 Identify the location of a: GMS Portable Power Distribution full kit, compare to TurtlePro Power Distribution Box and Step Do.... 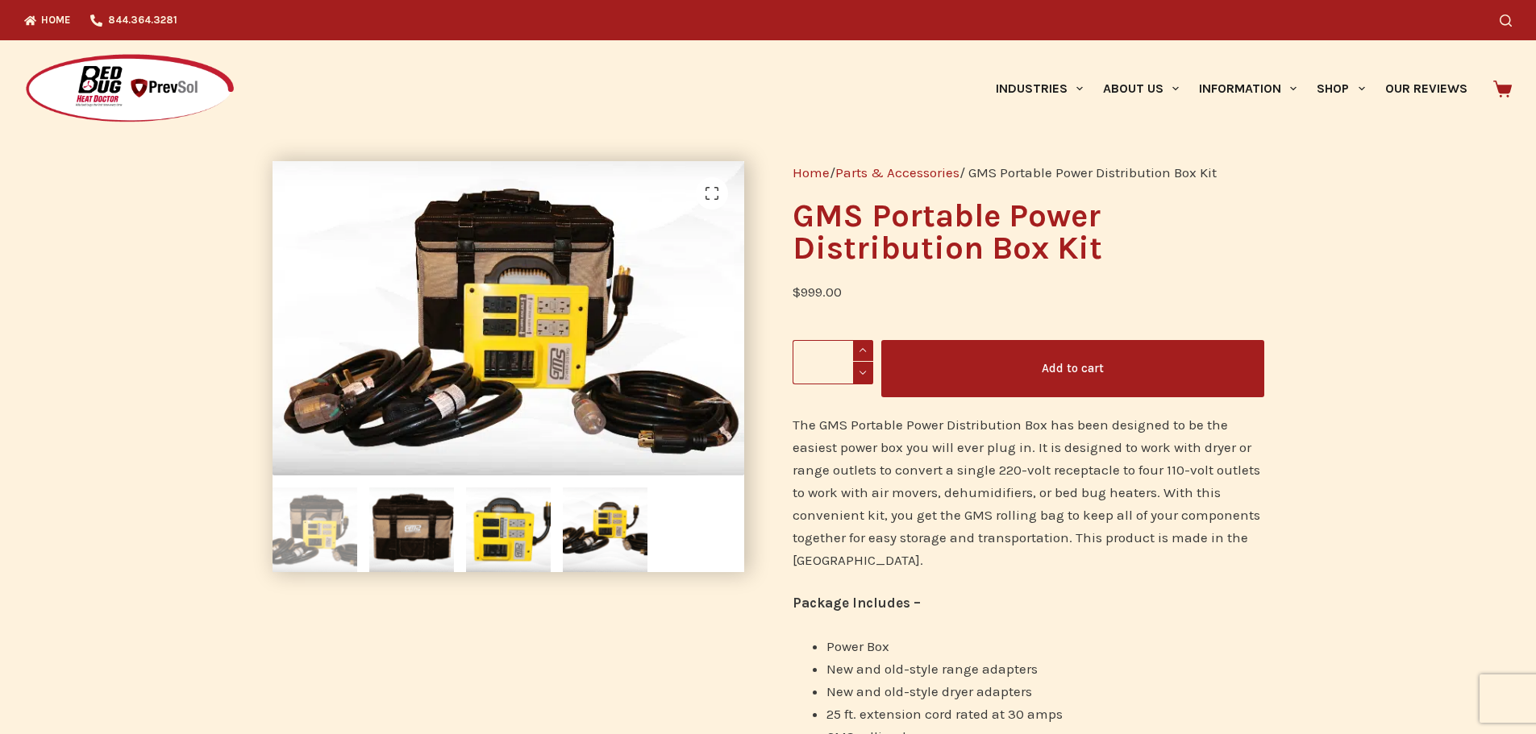
(508, 317).